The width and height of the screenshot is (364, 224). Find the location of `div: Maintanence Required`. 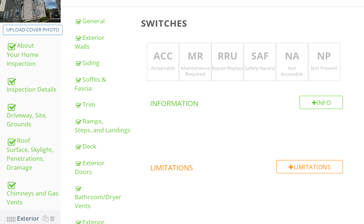

div: Maintanence Required is located at coordinates (195, 71).